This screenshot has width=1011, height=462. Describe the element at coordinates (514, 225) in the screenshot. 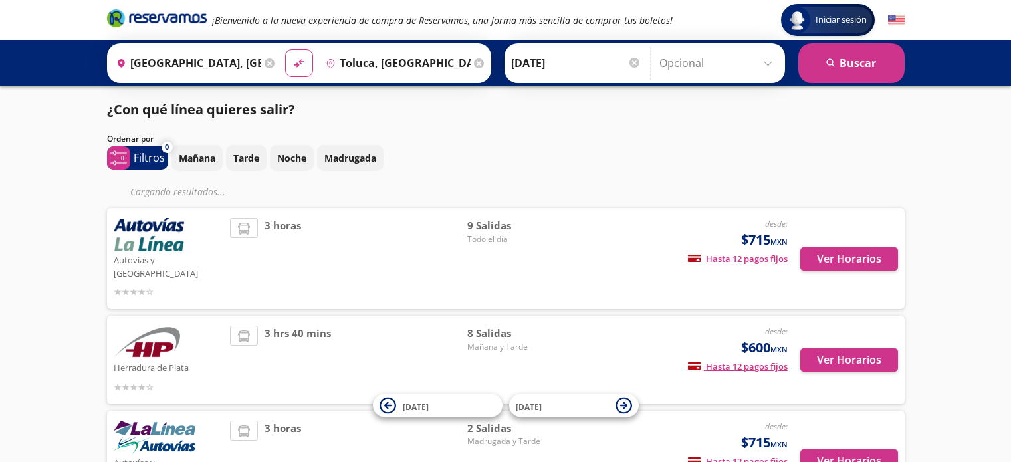

I see `span: 9 Salidas` at that location.